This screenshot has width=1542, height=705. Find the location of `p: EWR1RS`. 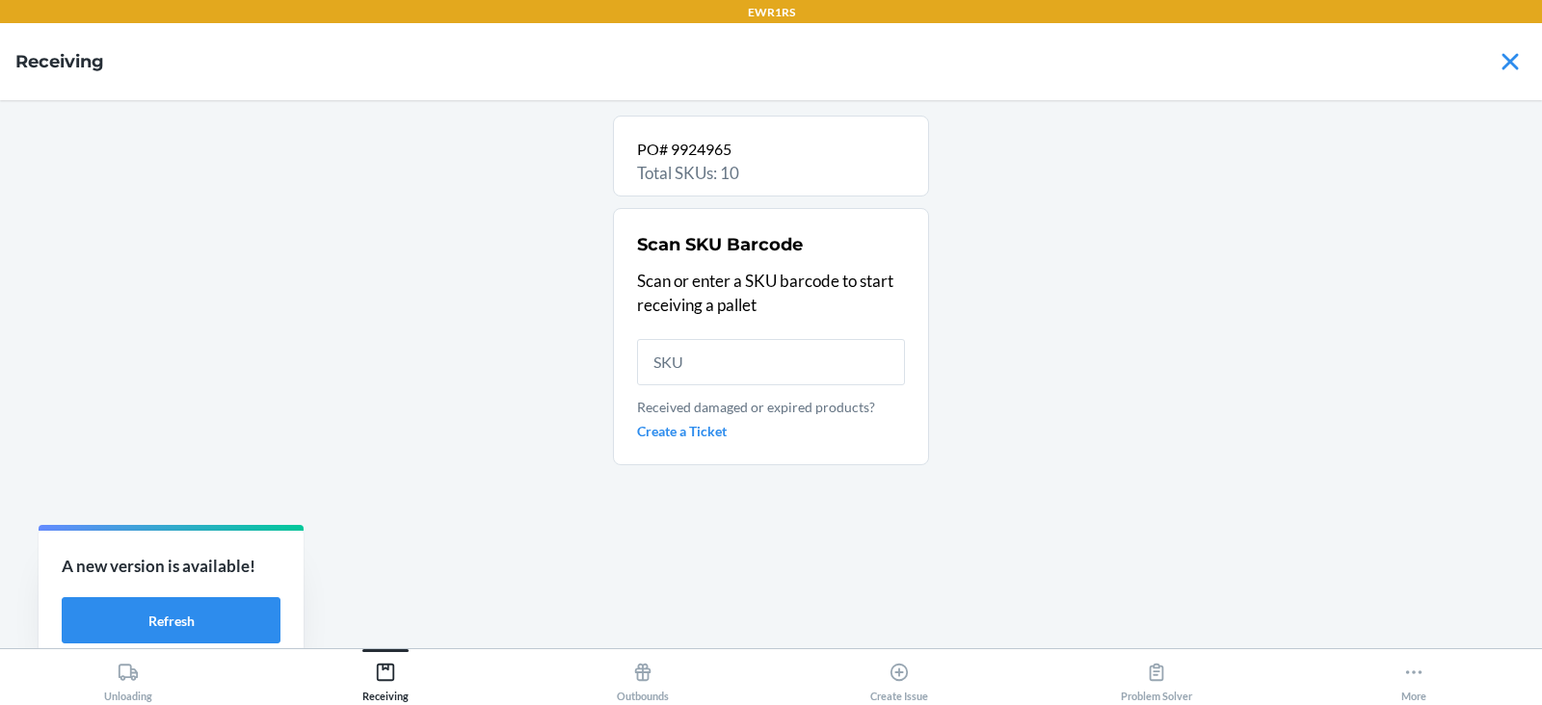

p: EWR1RS is located at coordinates (771, 13).